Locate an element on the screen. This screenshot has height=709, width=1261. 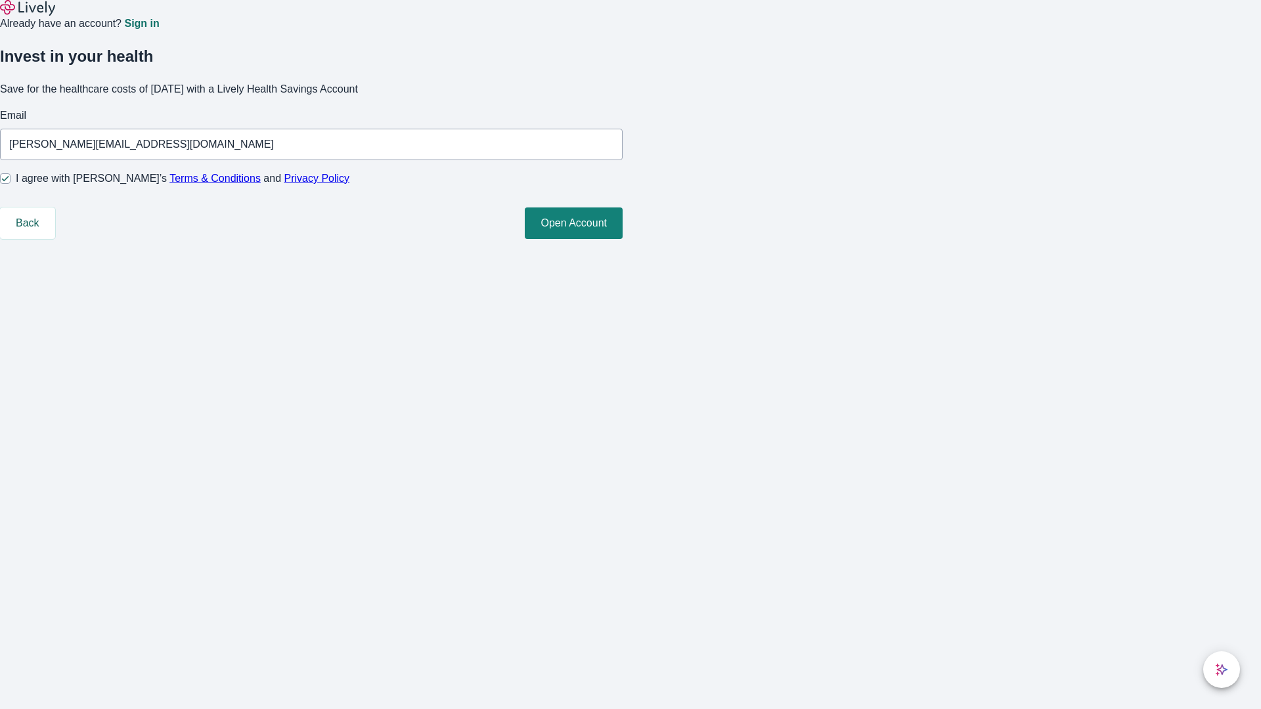
a: Sign in is located at coordinates (141, 24).